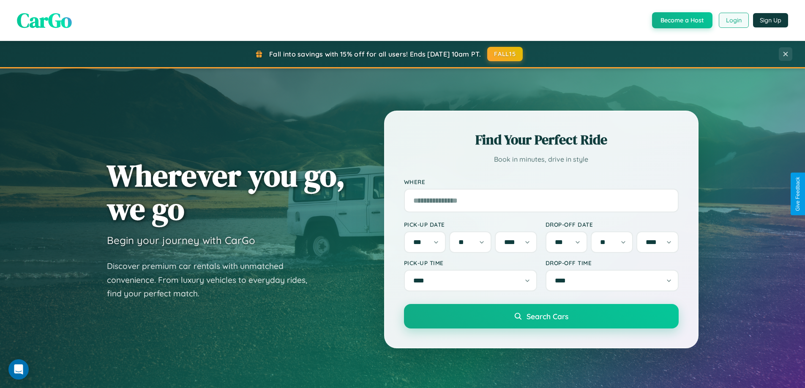  Describe the element at coordinates (541, 317) in the screenshot. I see `button: Search Cars` at that location.